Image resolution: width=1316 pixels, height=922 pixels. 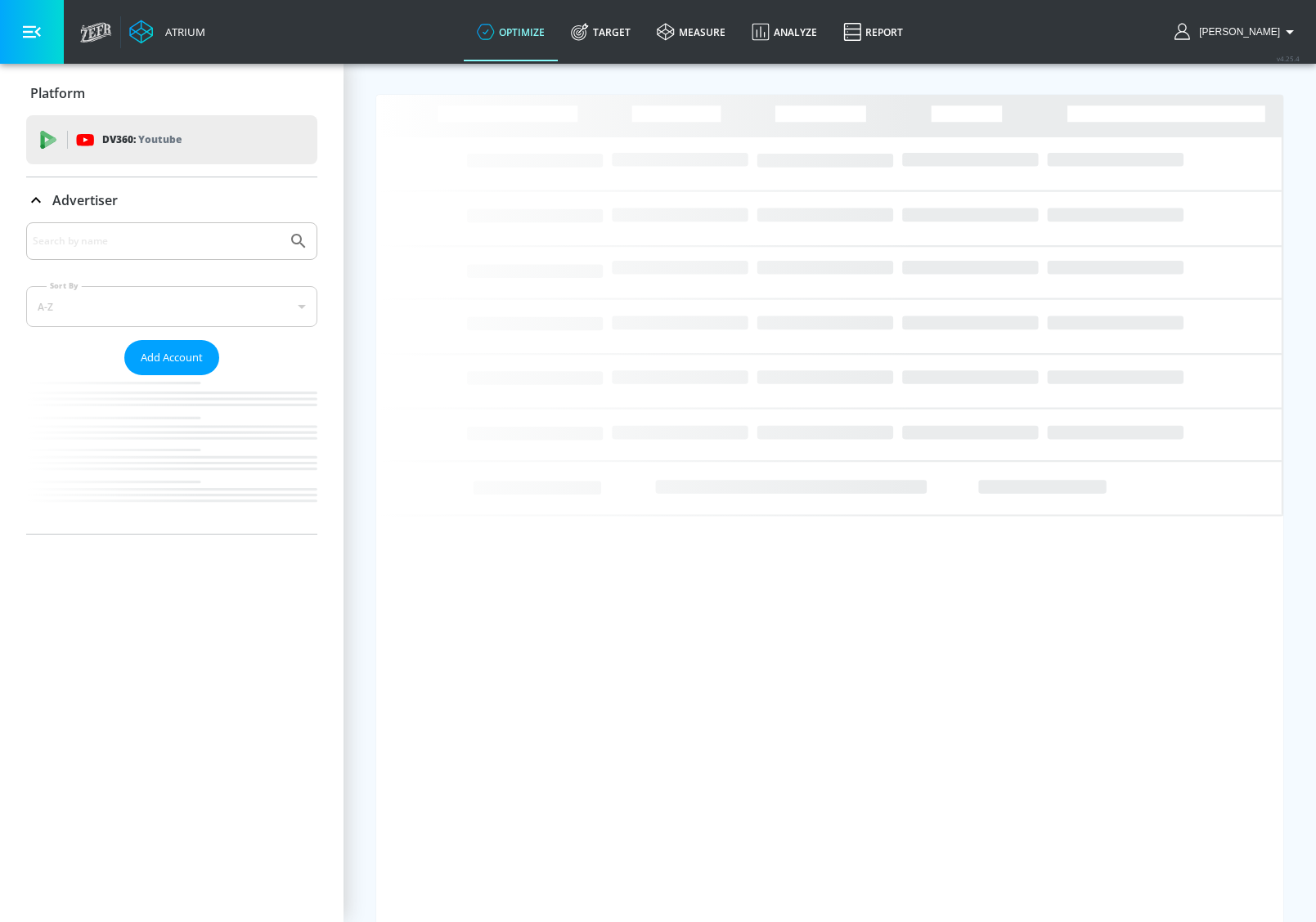 I want to click on p: Platform, so click(x=58, y=93).